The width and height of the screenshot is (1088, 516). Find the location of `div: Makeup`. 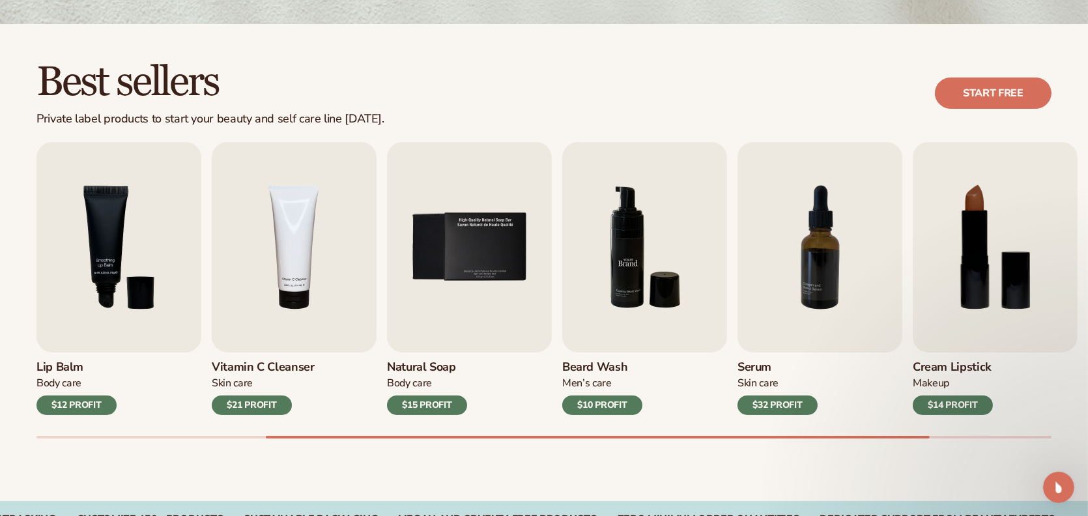

div: Makeup is located at coordinates (952, 383).